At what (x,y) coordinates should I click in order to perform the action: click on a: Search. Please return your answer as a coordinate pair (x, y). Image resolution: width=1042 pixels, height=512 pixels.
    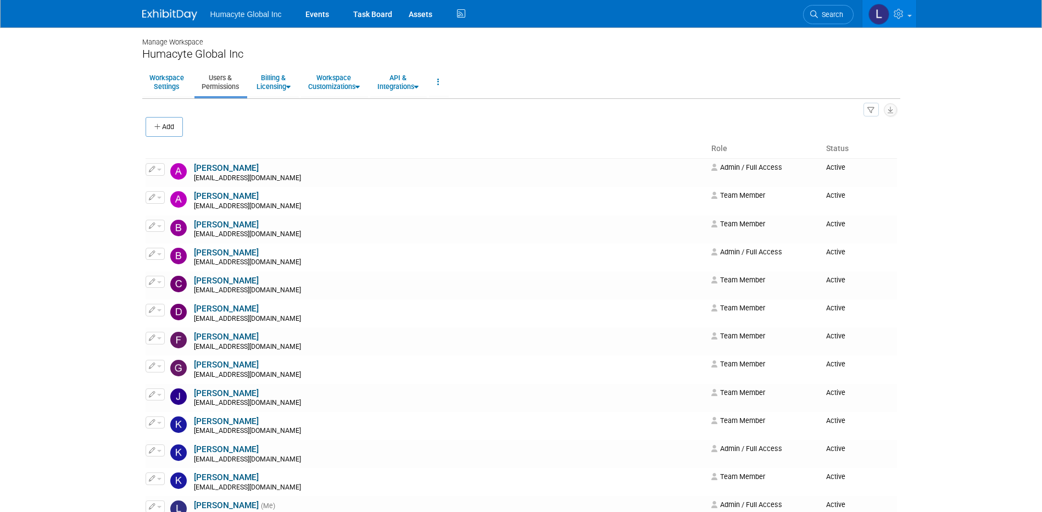
    Looking at the image, I should click on (829, 14).